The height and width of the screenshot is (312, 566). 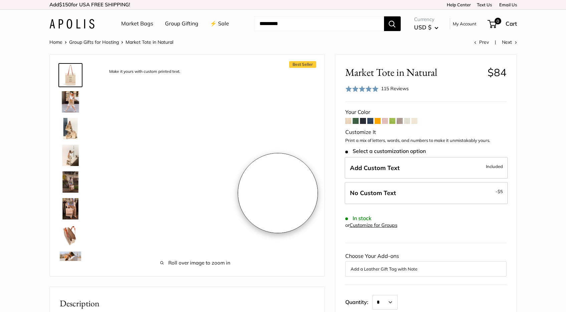 What do you see at coordinates (358, 301) in the screenshot?
I see `label: Quantity:` at bounding box center [358, 301].